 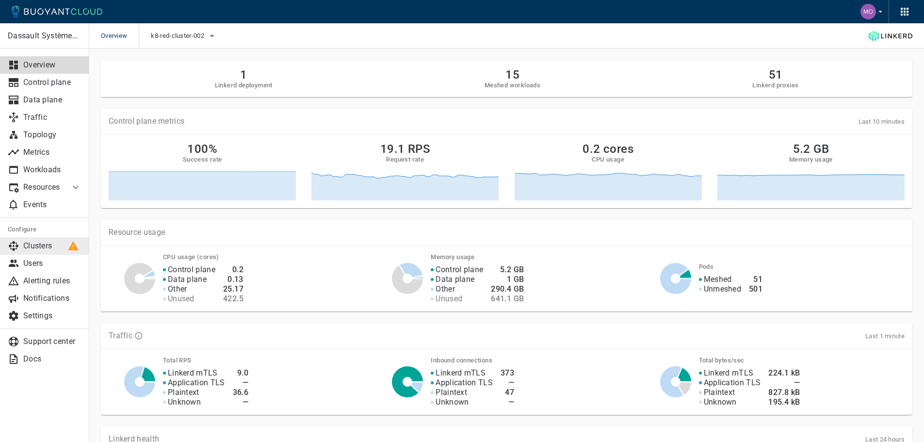 I want to click on a: 19.1 RPSRequest rate, so click(x=405, y=171).